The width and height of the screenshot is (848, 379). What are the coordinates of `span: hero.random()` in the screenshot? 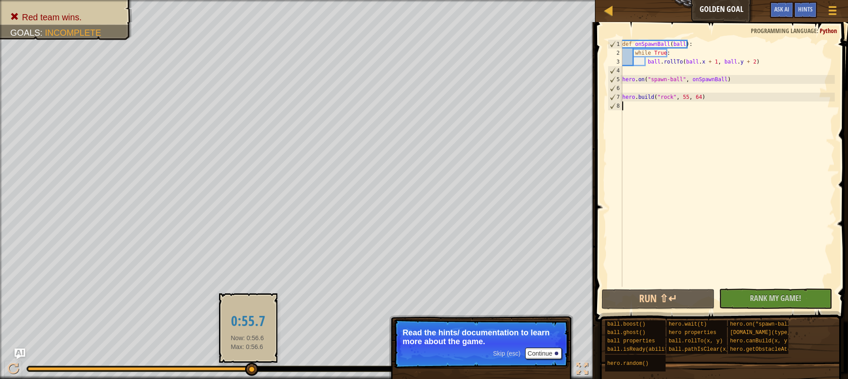 It's located at (628, 364).